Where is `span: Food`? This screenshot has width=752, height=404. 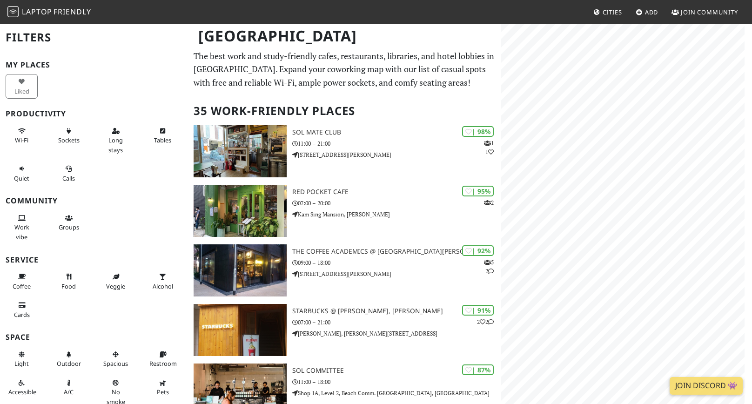
span: Food is located at coordinates (68, 286).